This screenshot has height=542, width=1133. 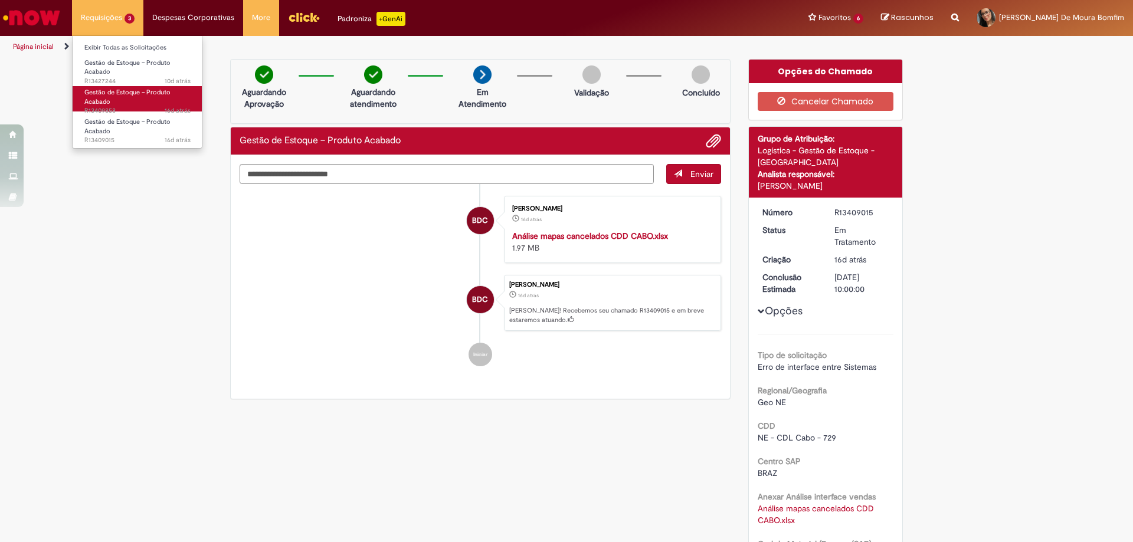 I want to click on a: Rascunhos, so click(x=907, y=18).